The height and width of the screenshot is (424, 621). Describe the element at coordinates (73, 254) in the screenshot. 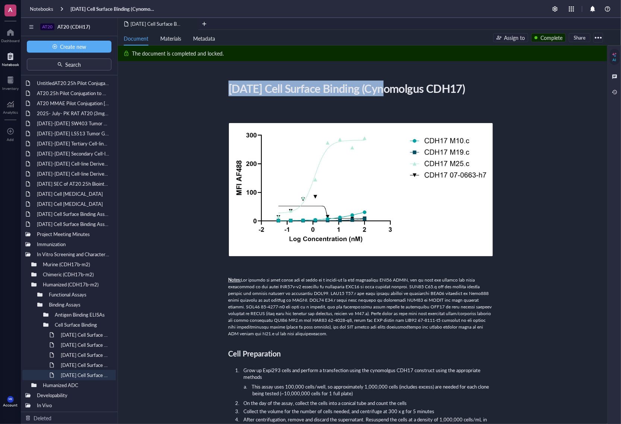

I see `div: In Vitro Screening and Characterization` at that location.